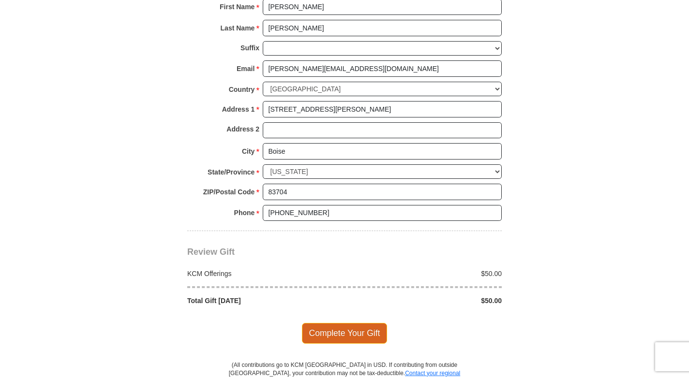 The image size is (689, 378). I want to click on strong: State/Province, so click(231, 172).